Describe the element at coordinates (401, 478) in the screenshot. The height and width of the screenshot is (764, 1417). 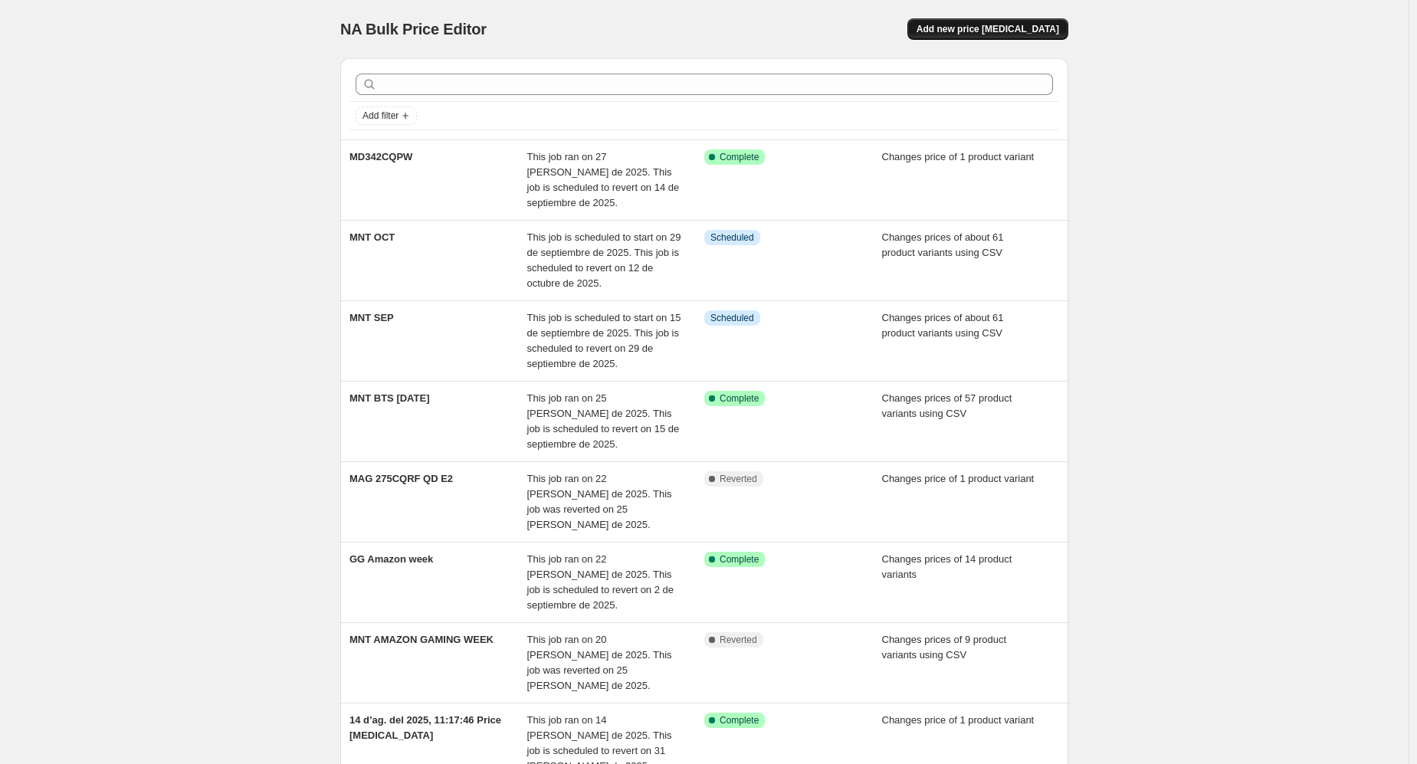
I see `span: MAG 275CQRF QD E2` at that location.